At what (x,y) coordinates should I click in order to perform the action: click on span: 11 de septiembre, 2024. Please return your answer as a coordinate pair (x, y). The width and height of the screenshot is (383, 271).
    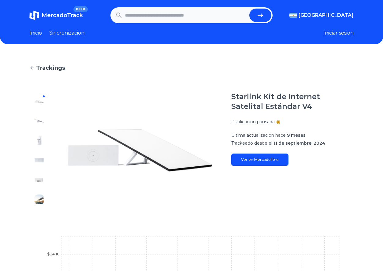
    Looking at the image, I should click on (299, 143).